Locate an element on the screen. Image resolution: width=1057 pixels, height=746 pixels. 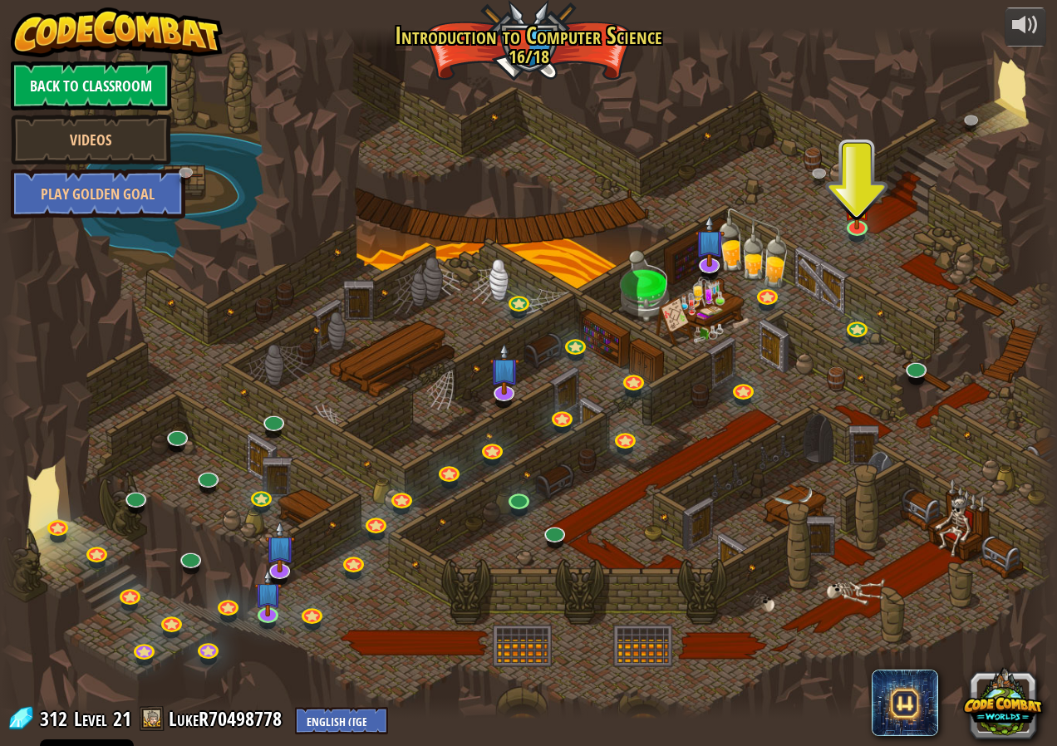
img: level-banner-started.png is located at coordinates (857, 205).